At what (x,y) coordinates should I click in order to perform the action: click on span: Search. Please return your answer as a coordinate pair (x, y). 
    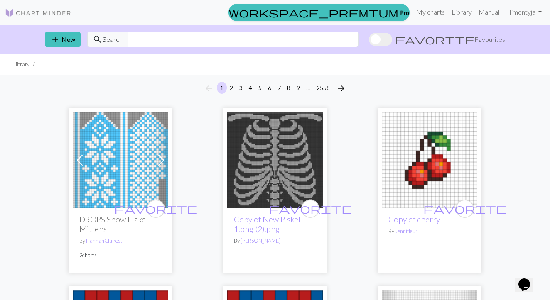
    Looking at the image, I should click on (113, 39).